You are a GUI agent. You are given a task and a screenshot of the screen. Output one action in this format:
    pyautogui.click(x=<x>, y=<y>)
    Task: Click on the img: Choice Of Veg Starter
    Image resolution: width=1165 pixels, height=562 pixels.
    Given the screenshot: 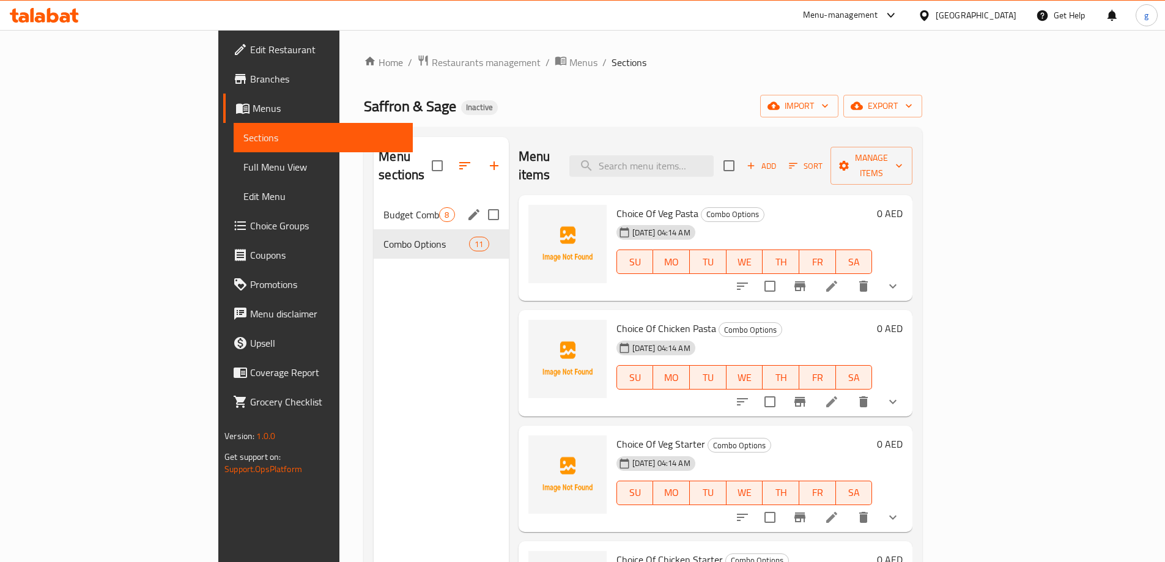 What is the action you would take?
    pyautogui.click(x=568, y=475)
    